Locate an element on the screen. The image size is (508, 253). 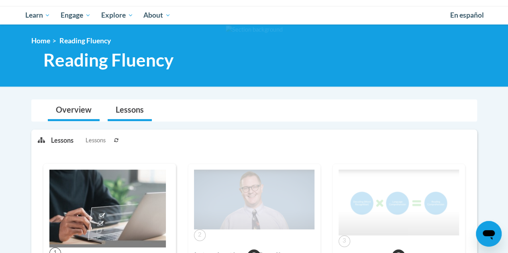
span: 3 is located at coordinates (344, 241).